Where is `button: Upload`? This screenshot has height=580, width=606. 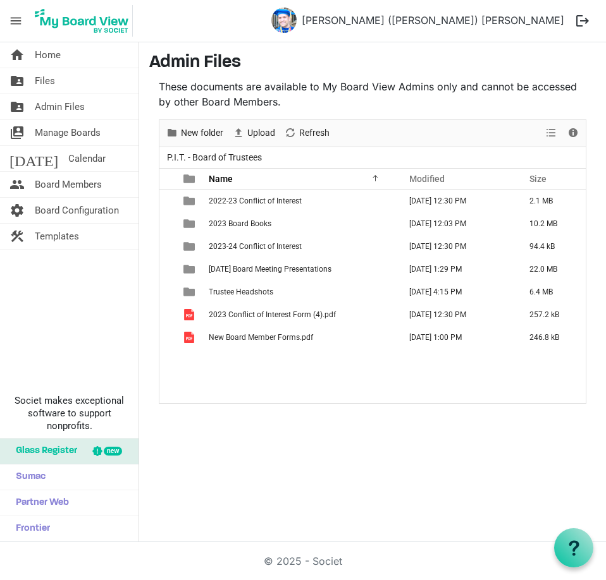
button: Upload is located at coordinates (254, 133).